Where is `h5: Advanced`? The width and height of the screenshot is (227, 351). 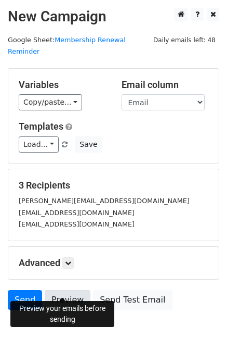
h5: Advanced is located at coordinates (113, 263).